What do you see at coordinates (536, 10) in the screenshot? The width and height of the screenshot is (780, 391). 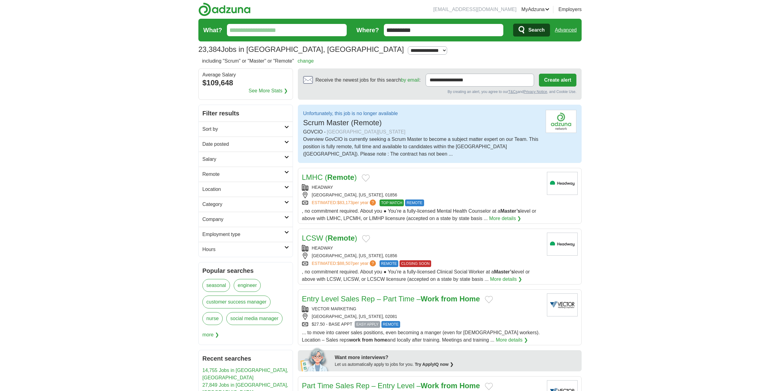 I see `a: MyAdzuna` at bounding box center [536, 10].